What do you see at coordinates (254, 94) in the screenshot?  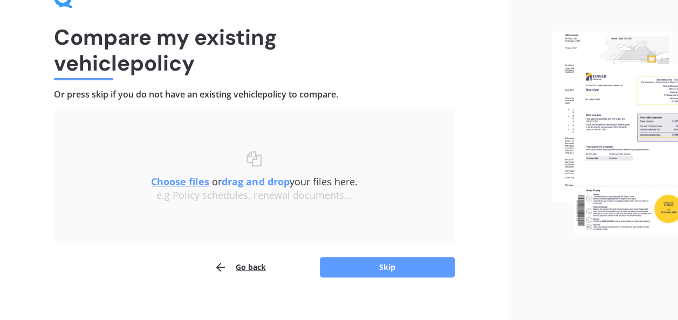 I see `h4: Or press skip if you do not have an existing vehicle policy to compare.` at bounding box center [254, 94].